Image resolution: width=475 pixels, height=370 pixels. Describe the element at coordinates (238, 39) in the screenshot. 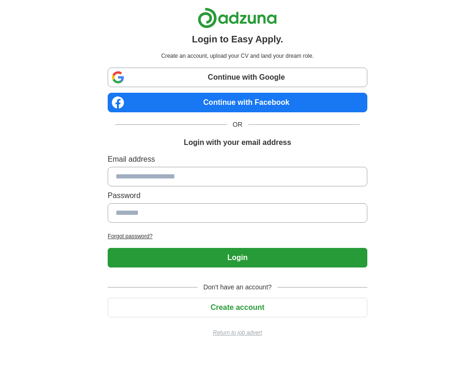

I see `h1: Login to Easy Apply.` at that location.